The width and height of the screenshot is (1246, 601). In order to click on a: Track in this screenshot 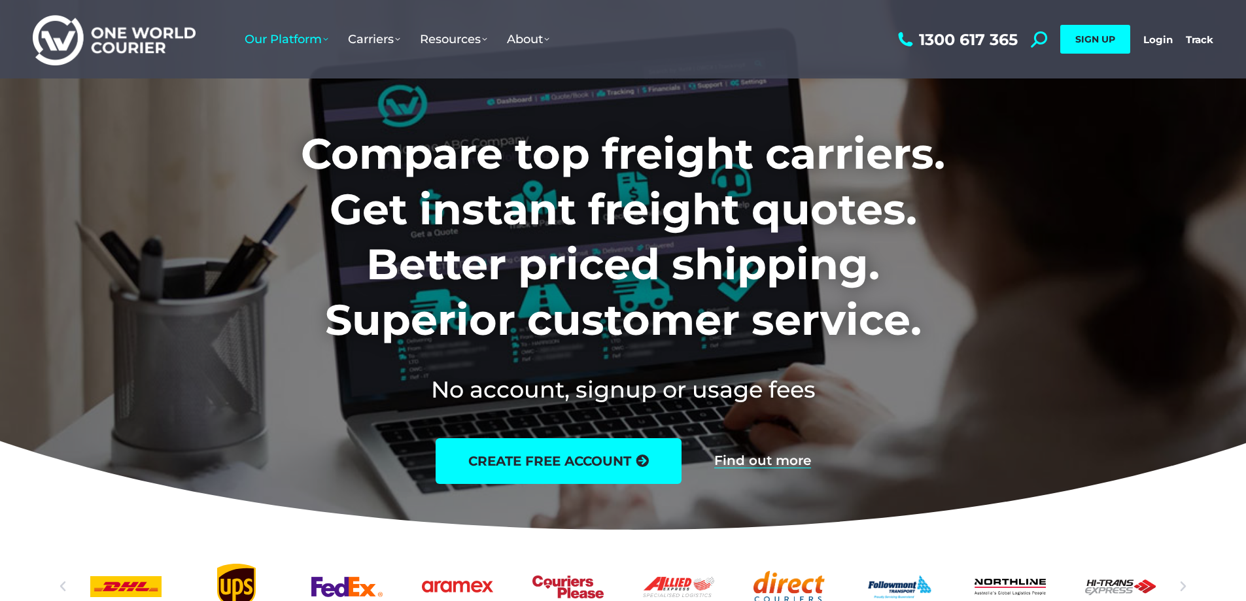, I will do `click(1200, 39)`.